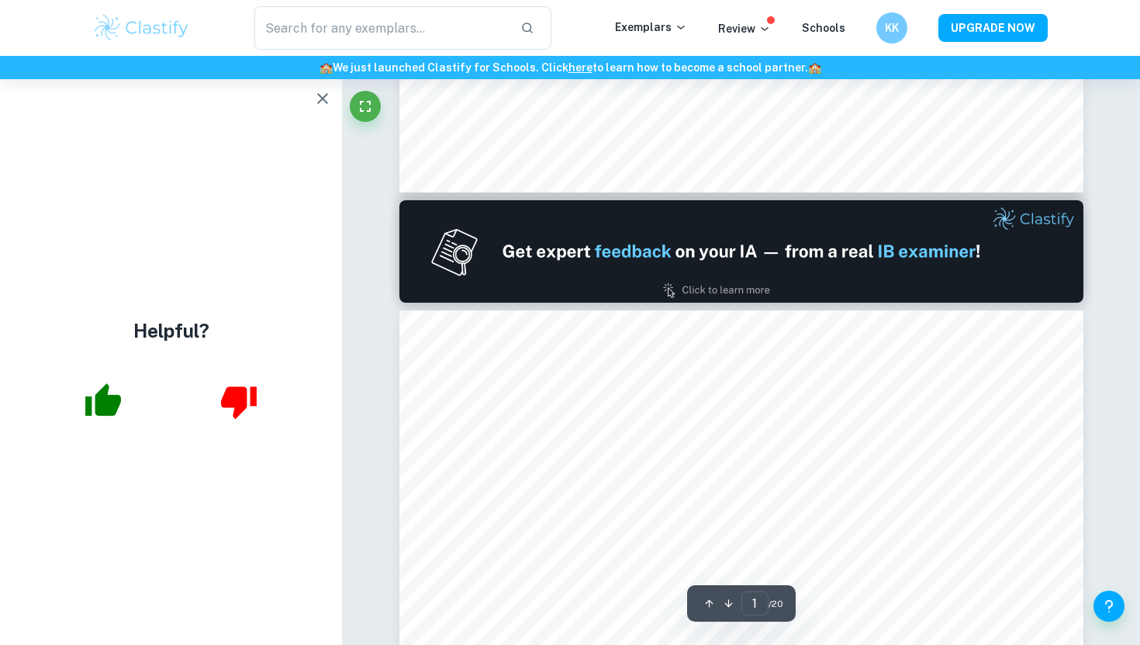 This screenshot has width=1140, height=645. What do you see at coordinates (742, 251) in the screenshot?
I see `a: Ad` at bounding box center [742, 251].